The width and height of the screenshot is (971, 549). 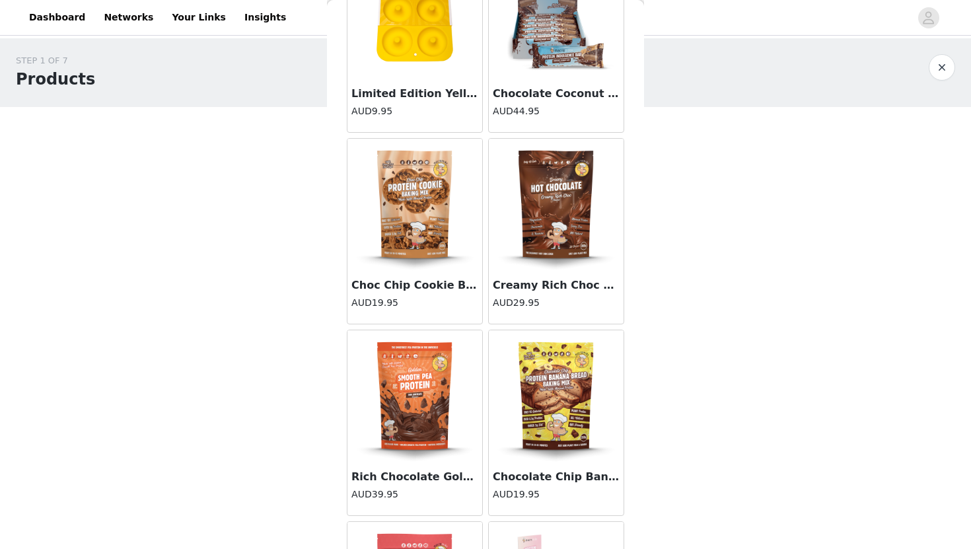 I want to click on img: Rich Chocolate Golden Smooth Pea Protein (455g Bag), so click(x=415, y=396).